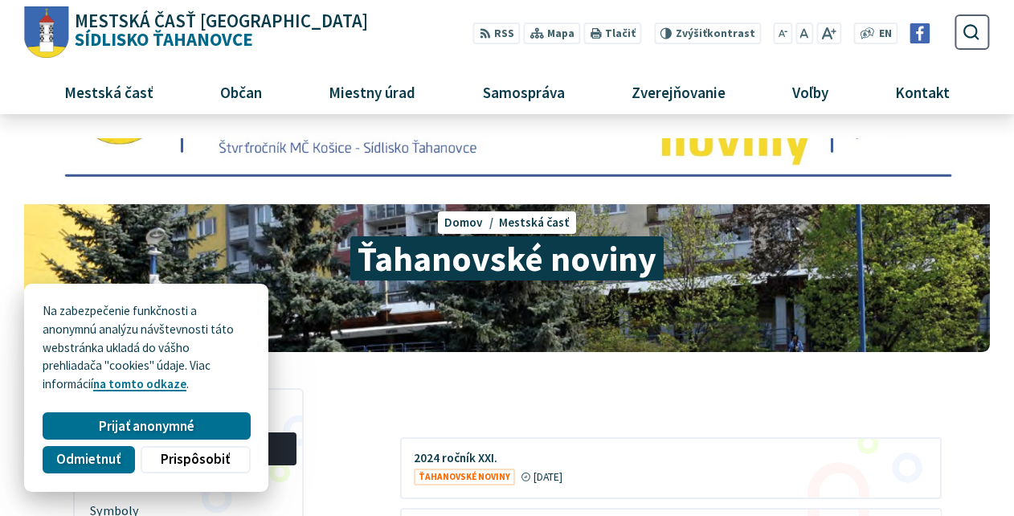 This screenshot has height=516, width=1014. What do you see at coordinates (783, 33) in the screenshot?
I see `button: Zmenšiť veľkosť písma` at bounding box center [783, 33].